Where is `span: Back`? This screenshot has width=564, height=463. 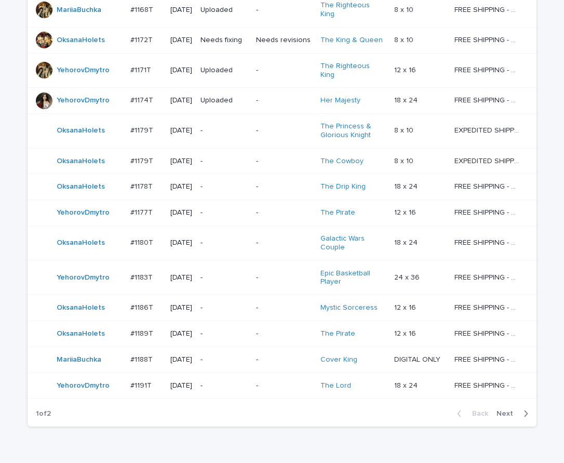
span: Back is located at coordinates (477, 413).